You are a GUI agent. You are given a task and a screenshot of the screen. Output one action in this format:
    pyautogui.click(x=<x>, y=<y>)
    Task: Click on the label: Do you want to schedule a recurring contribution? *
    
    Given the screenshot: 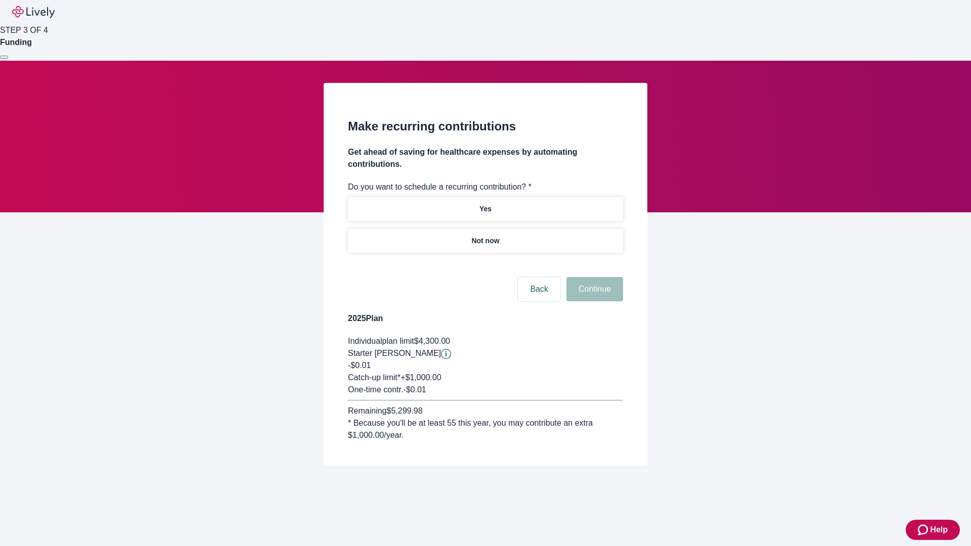 What is the action you would take?
    pyautogui.click(x=439, y=187)
    